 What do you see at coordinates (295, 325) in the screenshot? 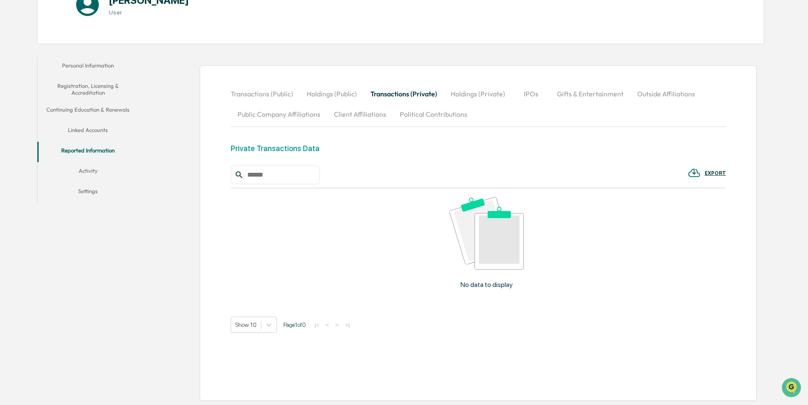
I see `span: Page 1 of 0` at bounding box center [295, 325].